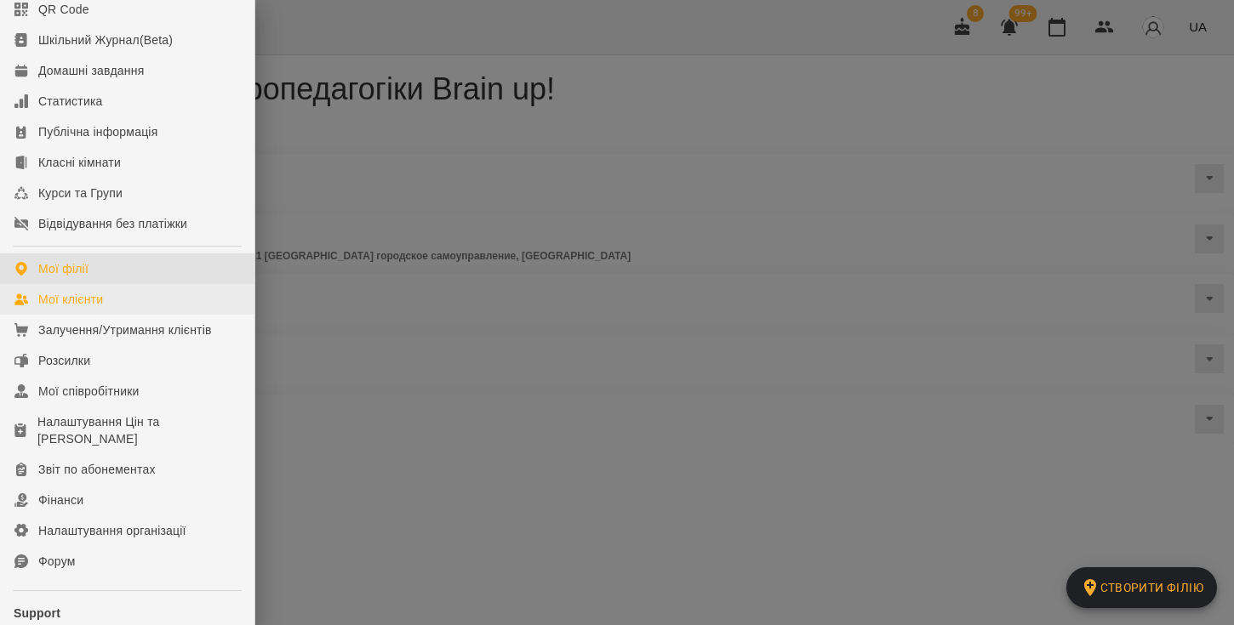 This screenshot has width=1234, height=625. What do you see at coordinates (63, 269) in the screenshot?
I see `div: Мої філії` at bounding box center [63, 269].